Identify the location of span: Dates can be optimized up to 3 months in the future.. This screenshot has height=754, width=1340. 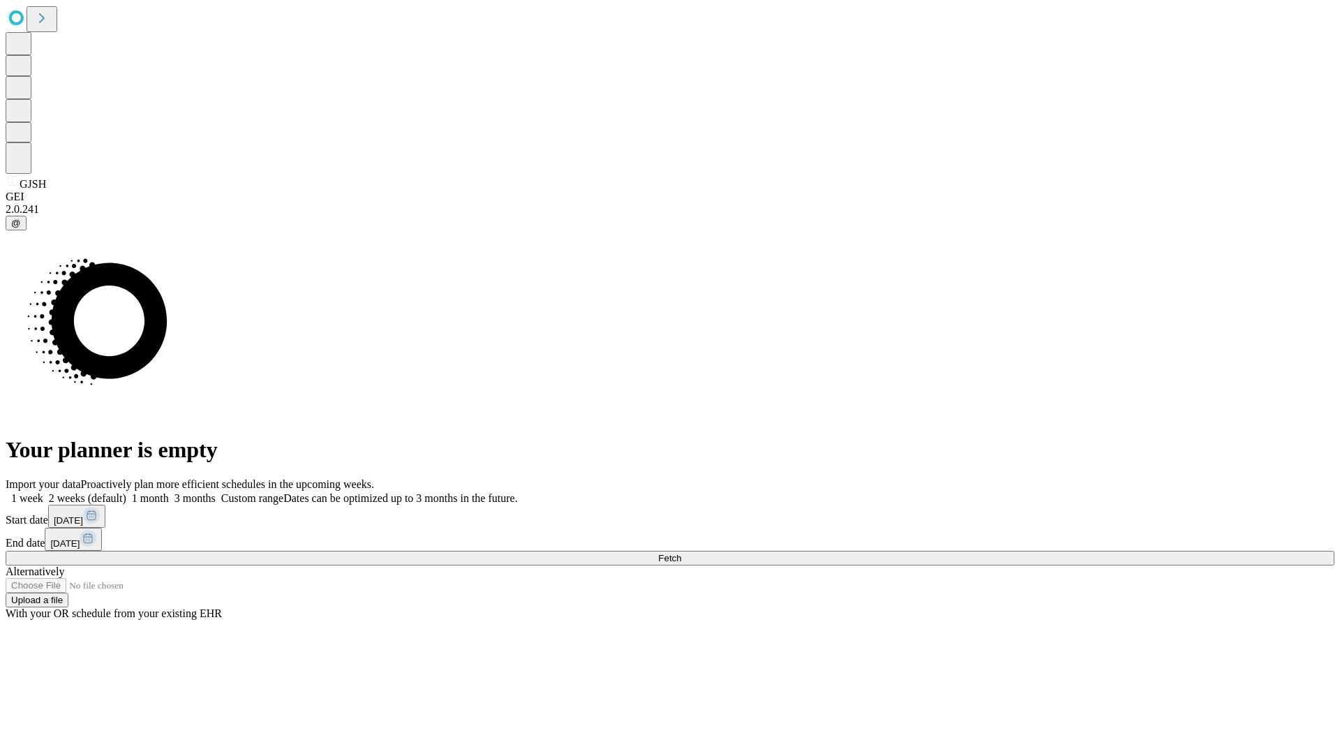
(400, 498).